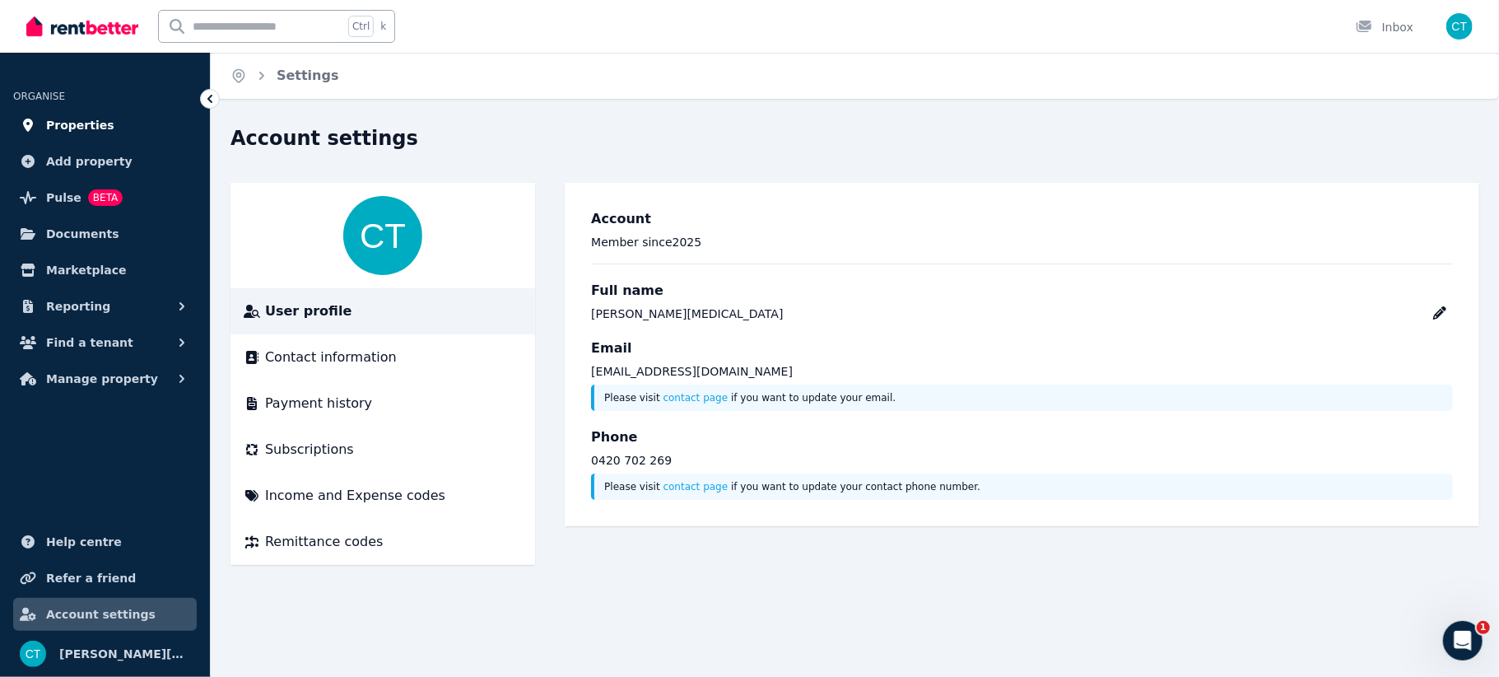  I want to click on span: Remittance codes, so click(324, 542).